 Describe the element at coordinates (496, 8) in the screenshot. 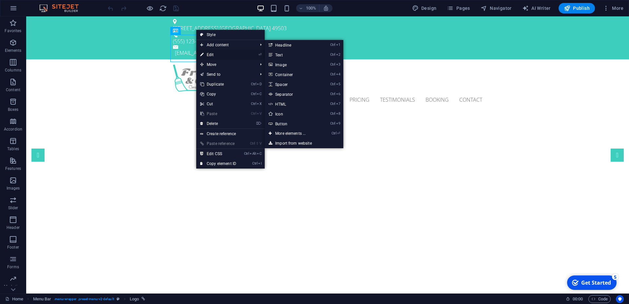

I see `span: Navigator` at that location.